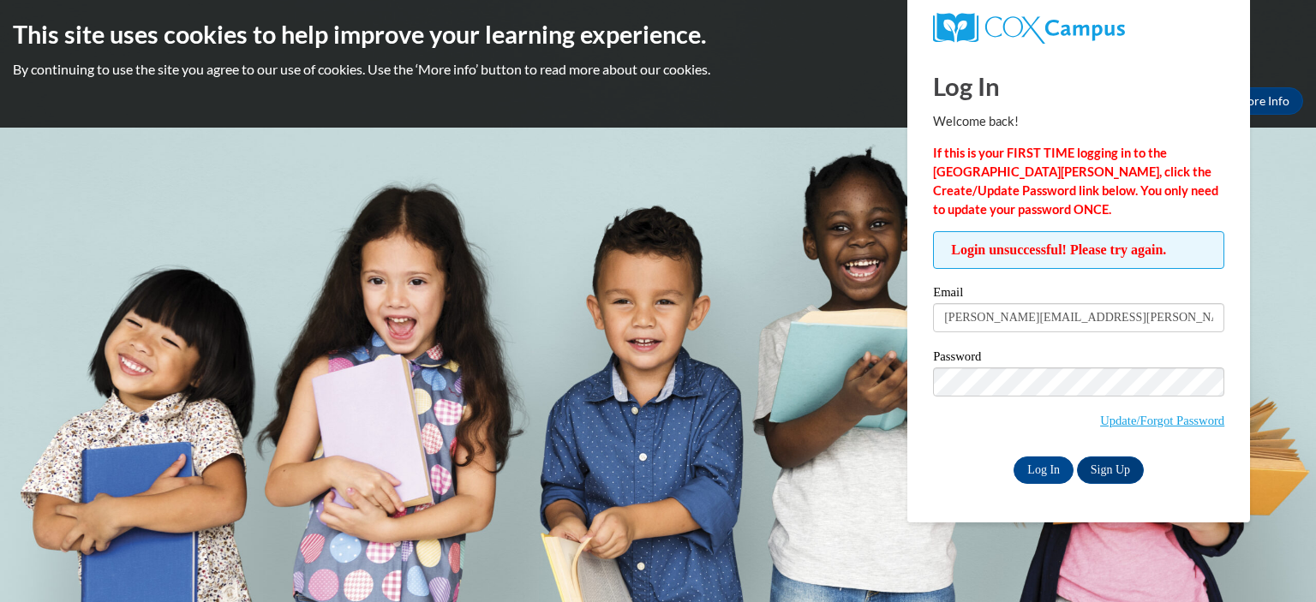 The width and height of the screenshot is (1316, 602). Describe the element at coordinates (1079, 86) in the screenshot. I see `h1: Log In` at that location.